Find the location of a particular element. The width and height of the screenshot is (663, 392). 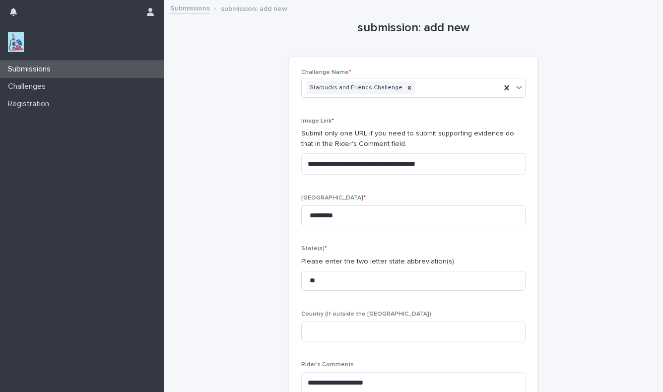

a: Submissions is located at coordinates (190, 7).